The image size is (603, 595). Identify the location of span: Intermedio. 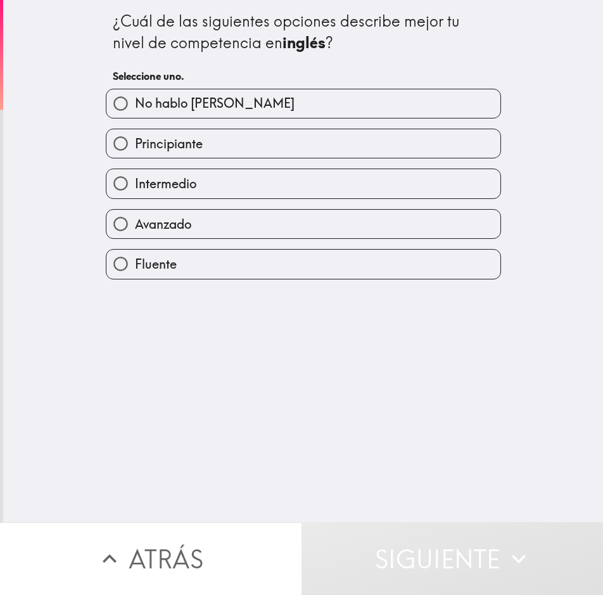
(165, 184).